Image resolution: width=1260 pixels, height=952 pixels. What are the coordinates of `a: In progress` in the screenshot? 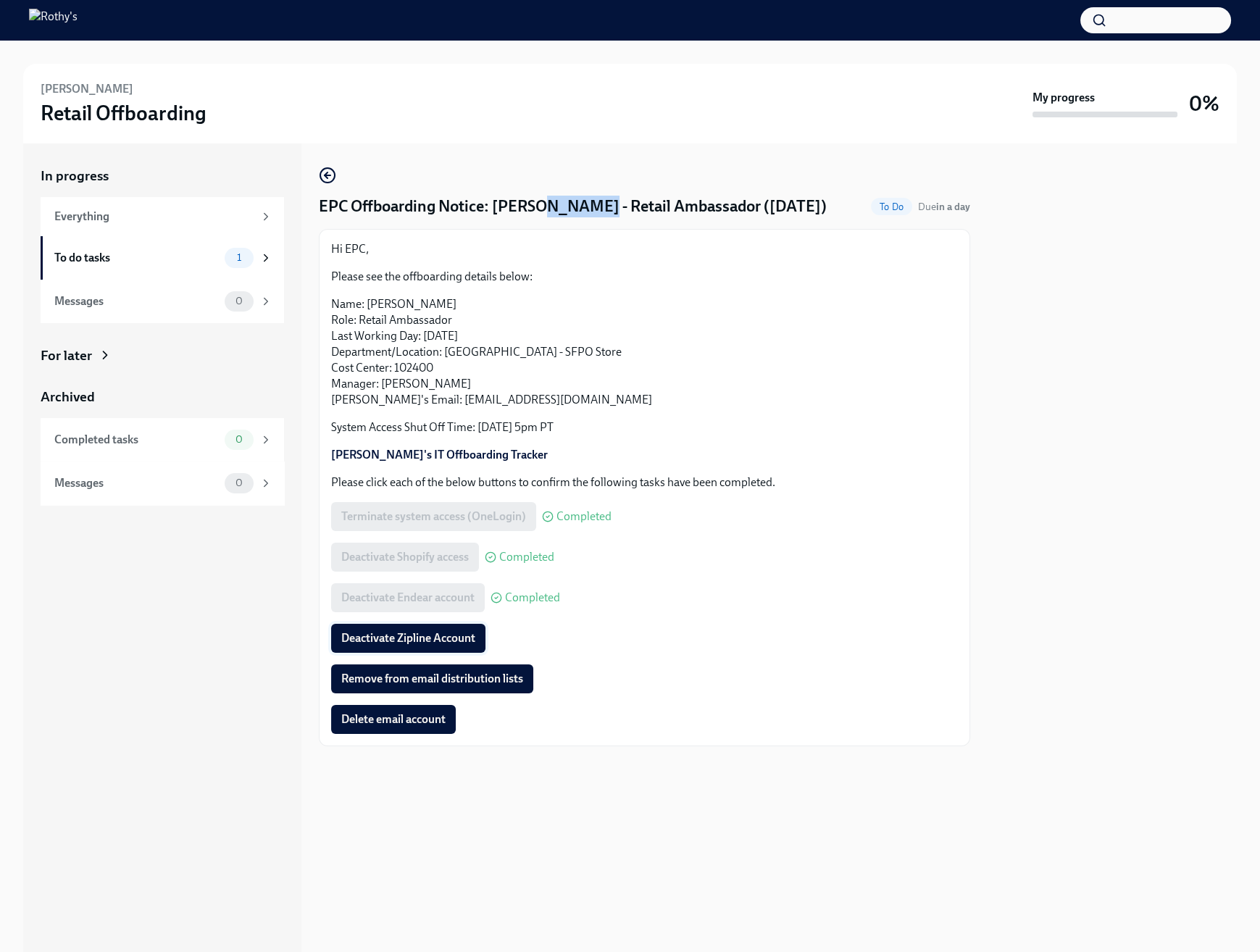 It's located at (162, 176).